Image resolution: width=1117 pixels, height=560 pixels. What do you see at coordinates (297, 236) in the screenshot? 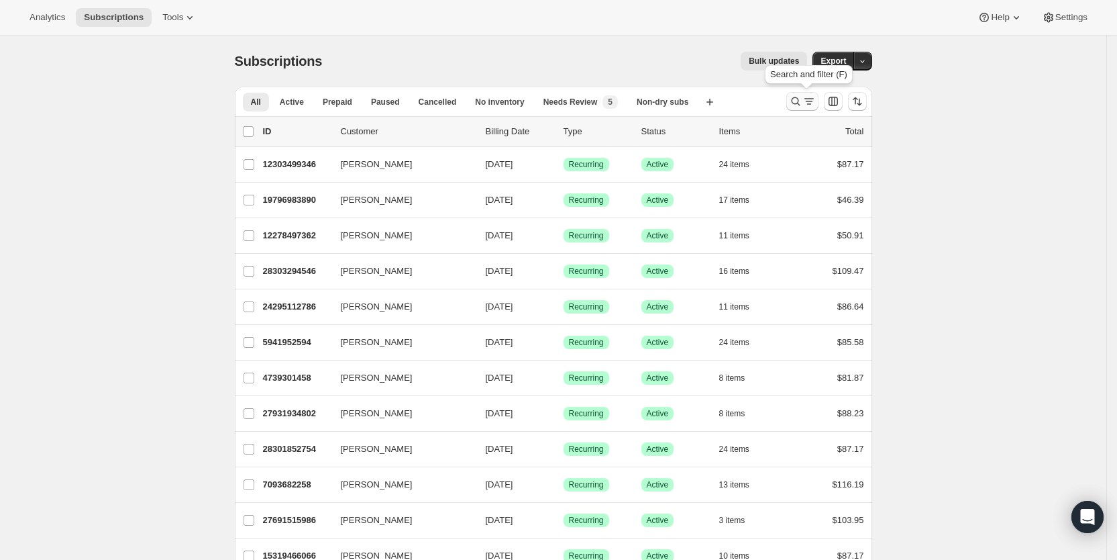
I see `p: 12278497362` at bounding box center [297, 236].